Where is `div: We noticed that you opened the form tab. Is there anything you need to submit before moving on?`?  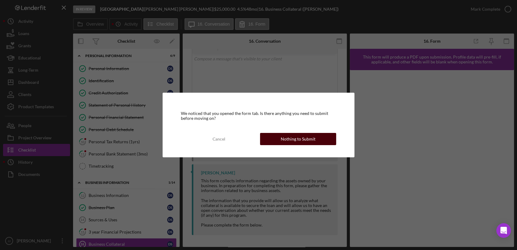 div: We noticed that you opened the form tab. Is there anything you need to submit before moving on? is located at coordinates (258, 116).